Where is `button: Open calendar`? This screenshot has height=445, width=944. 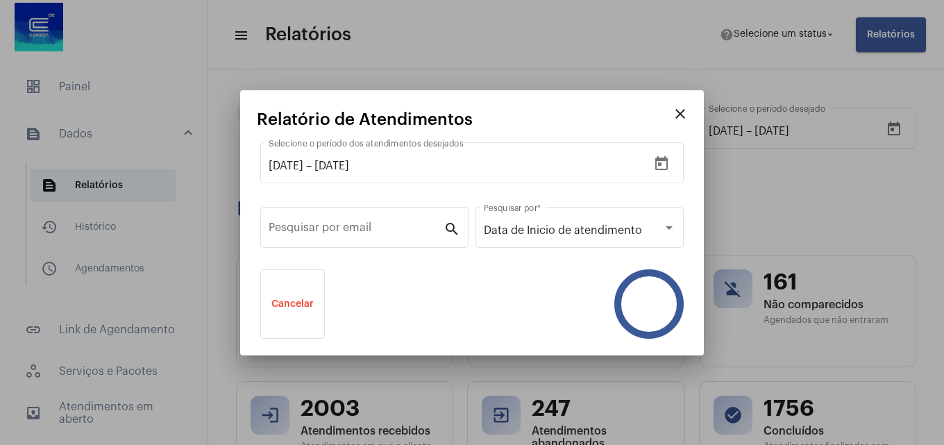 button: Open calendar is located at coordinates (662, 164).